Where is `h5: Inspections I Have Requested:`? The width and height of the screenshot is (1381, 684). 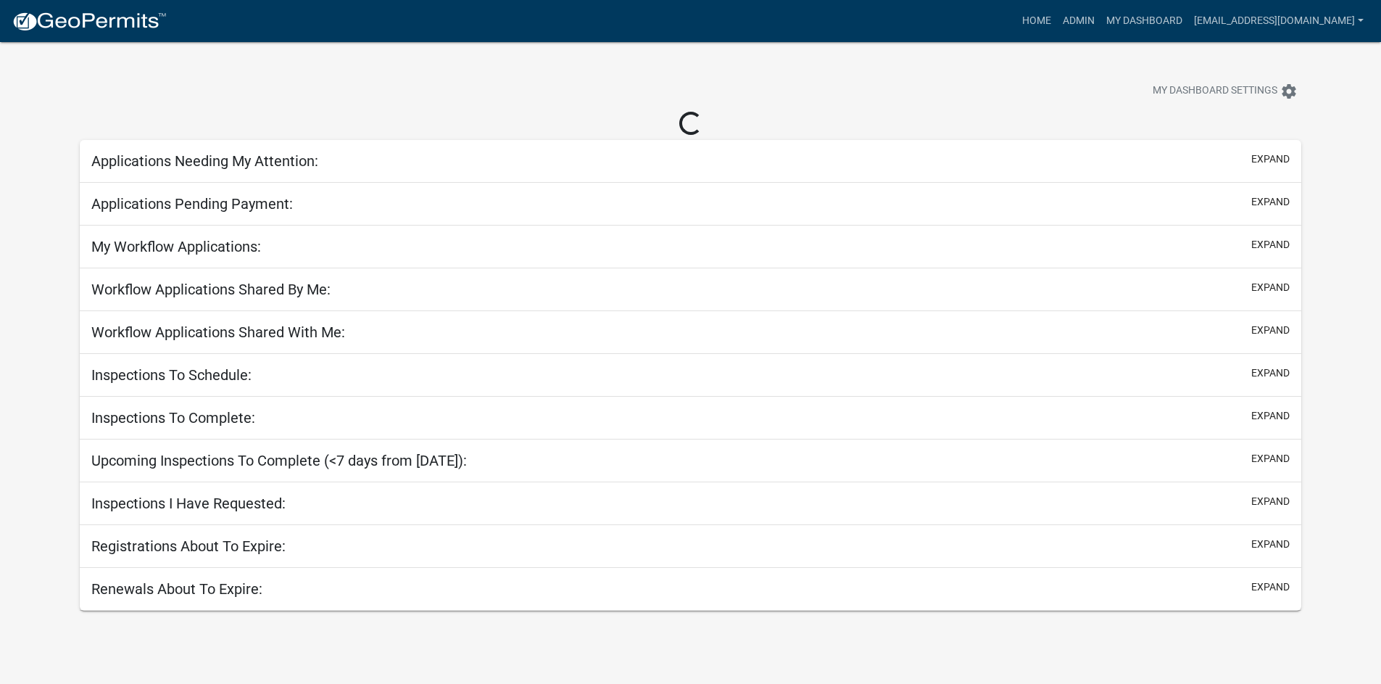
h5: Inspections I Have Requested: is located at coordinates (188, 503).